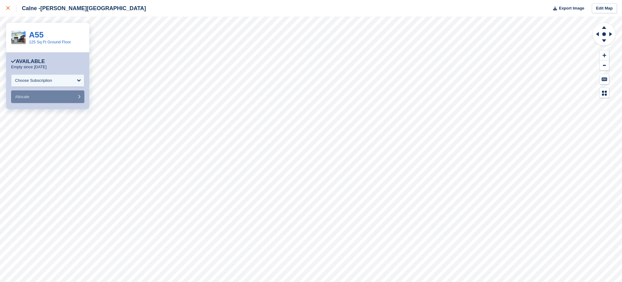 This screenshot has width=622, height=282. What do you see at coordinates (34, 81) in the screenshot?
I see `div: Choose Subscription` at bounding box center [34, 81].